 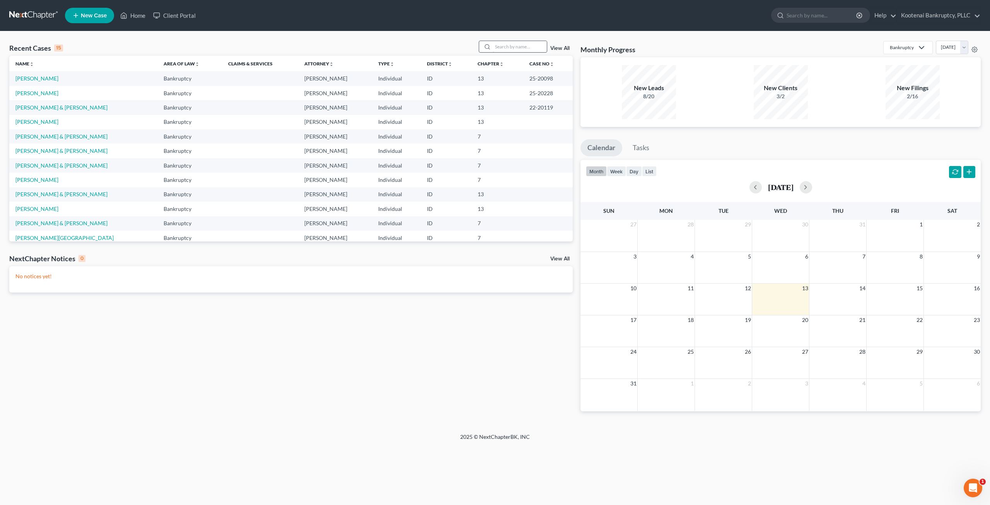 I want to click on span: 16, so click(x=977, y=288).